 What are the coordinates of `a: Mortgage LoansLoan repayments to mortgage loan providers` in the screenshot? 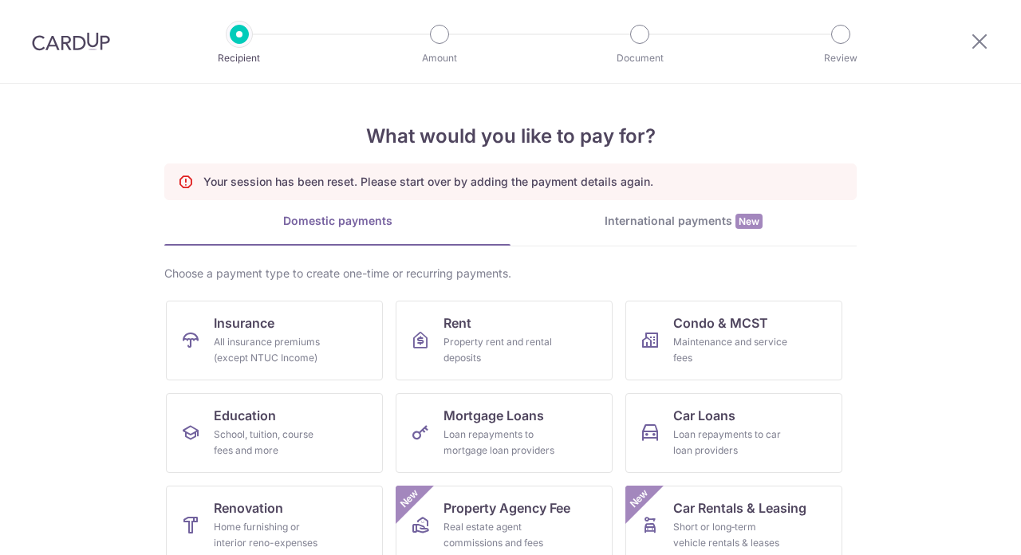 It's located at (504, 433).